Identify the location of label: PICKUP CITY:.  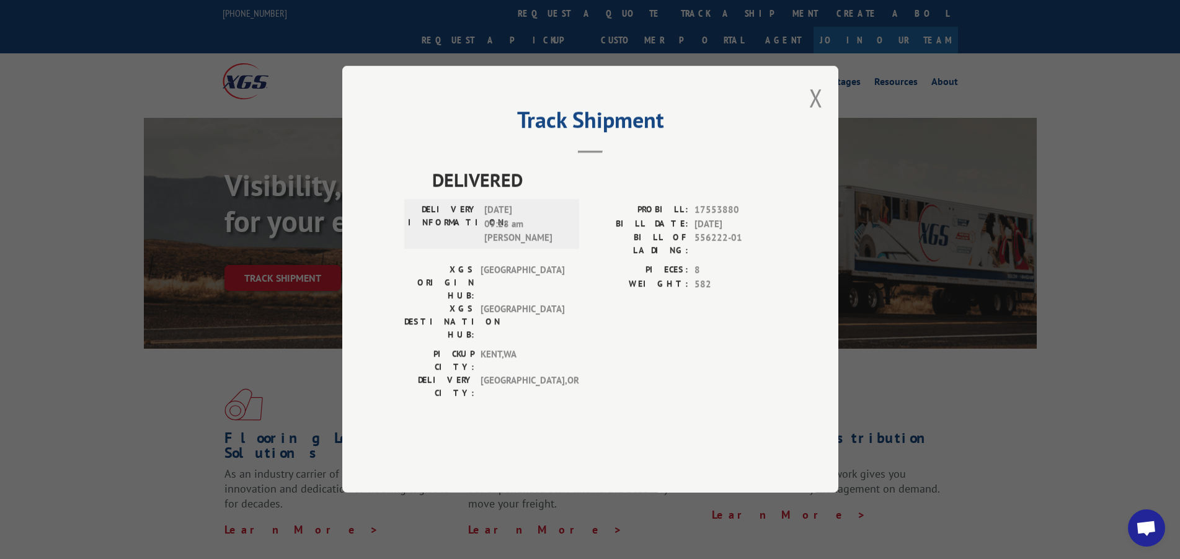
(439, 361).